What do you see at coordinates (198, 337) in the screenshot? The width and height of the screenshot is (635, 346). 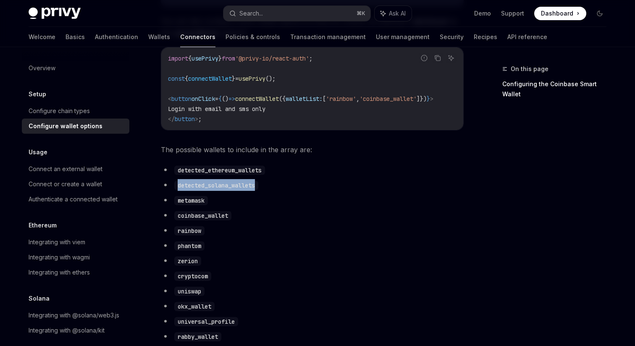 I see `code: rabby_wallet` at bounding box center [198, 337].